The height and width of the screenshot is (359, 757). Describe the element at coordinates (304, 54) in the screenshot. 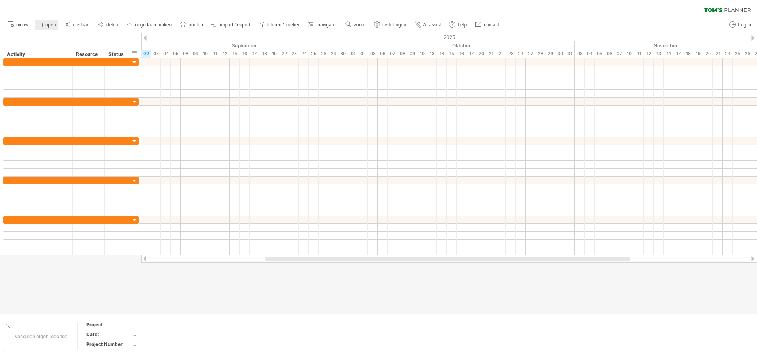

I see `div: woensdag, 24 September 2025` at that location.